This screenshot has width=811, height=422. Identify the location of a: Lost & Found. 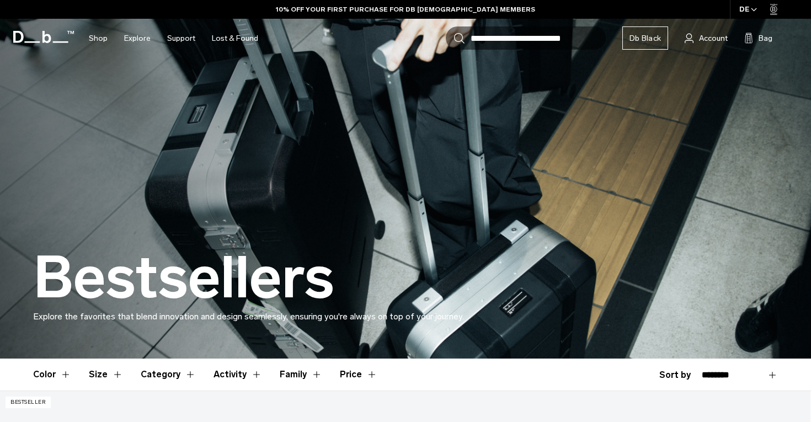
(235, 38).